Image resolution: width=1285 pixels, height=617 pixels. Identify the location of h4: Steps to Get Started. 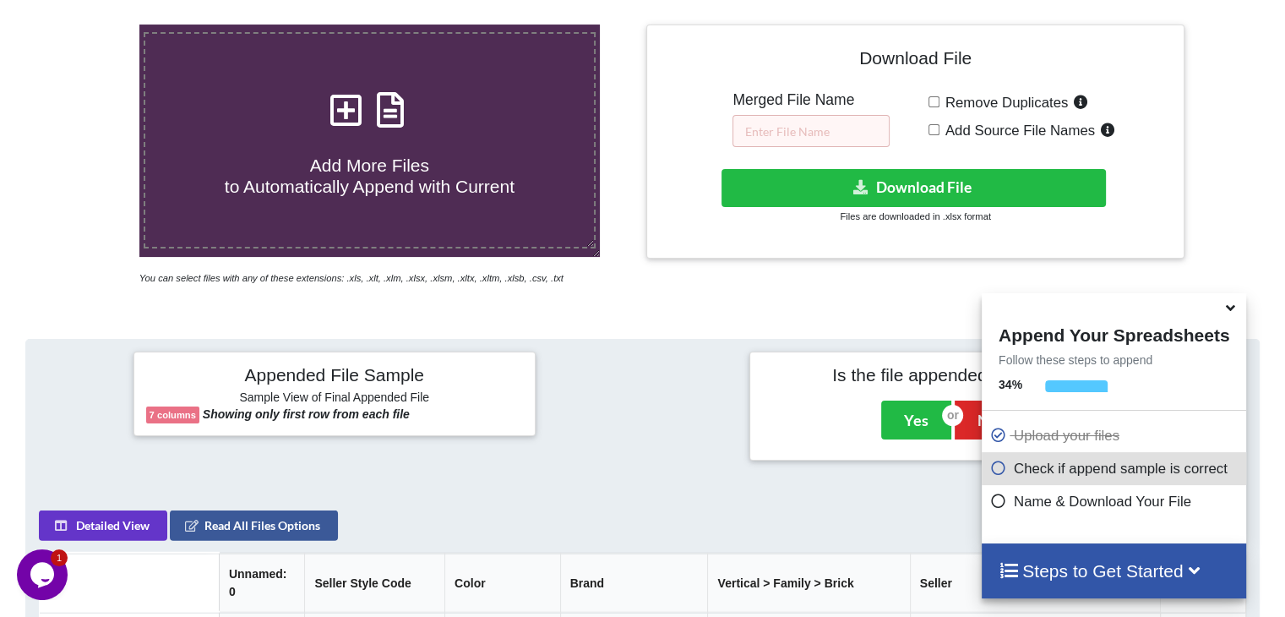
(1113, 570).